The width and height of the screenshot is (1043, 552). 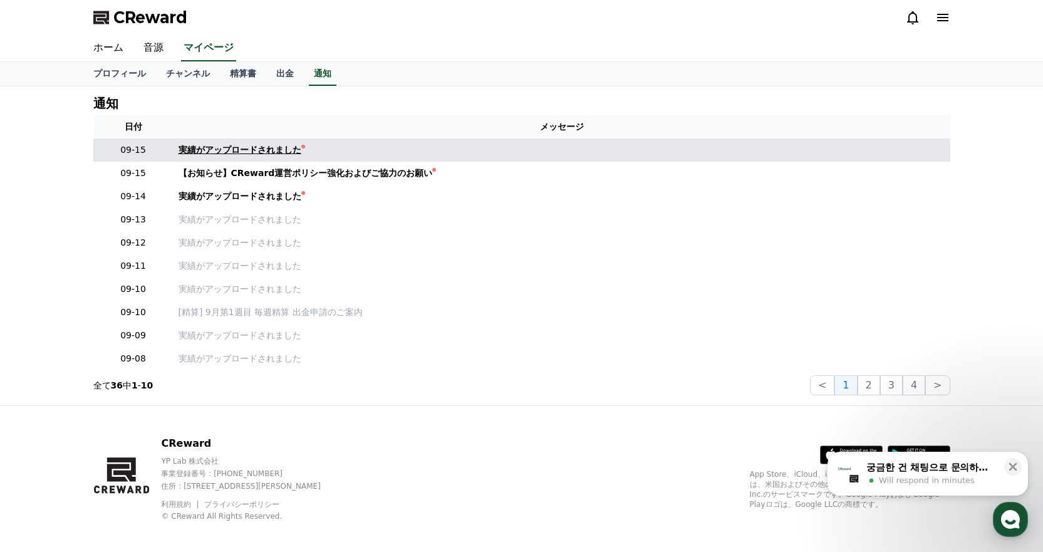 What do you see at coordinates (243, 74) in the screenshot?
I see `a: 精算書` at bounding box center [243, 74].